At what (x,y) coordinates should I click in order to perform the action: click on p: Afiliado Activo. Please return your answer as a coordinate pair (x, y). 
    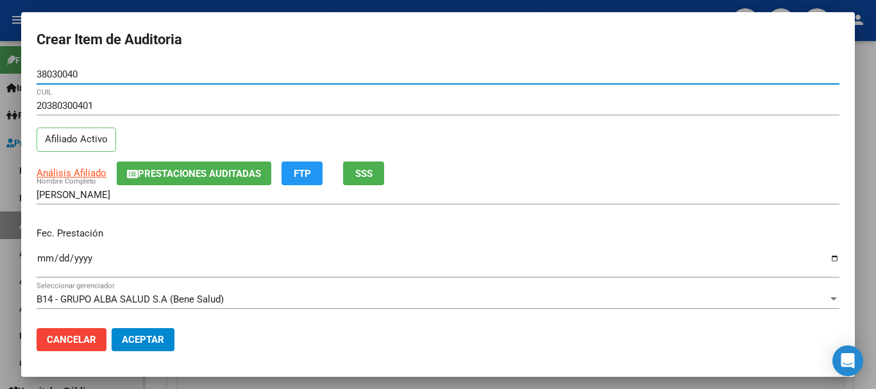
    Looking at the image, I should click on (76, 140).